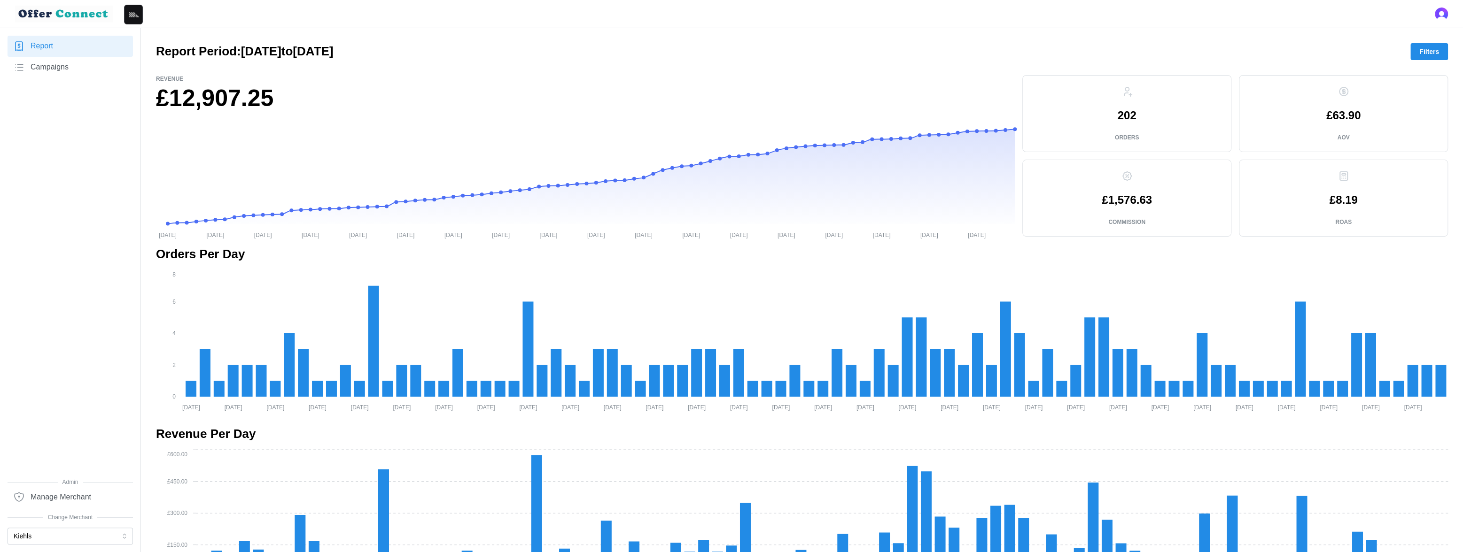 This screenshot has height=552, width=1463. What do you see at coordinates (49, 67) in the screenshot?
I see `span: Campaigns` at bounding box center [49, 67].